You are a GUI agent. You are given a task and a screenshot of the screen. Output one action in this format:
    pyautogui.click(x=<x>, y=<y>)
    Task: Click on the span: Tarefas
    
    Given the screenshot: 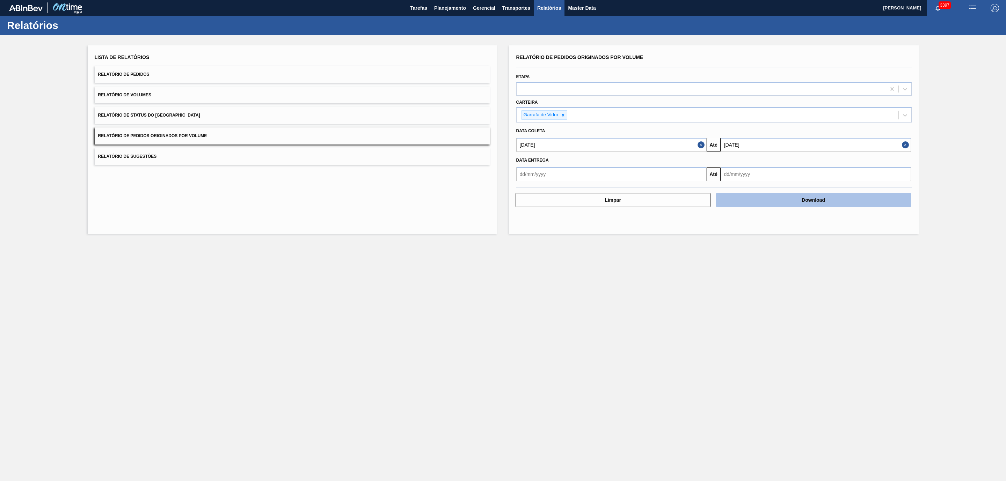 What is the action you would take?
    pyautogui.click(x=419, y=8)
    